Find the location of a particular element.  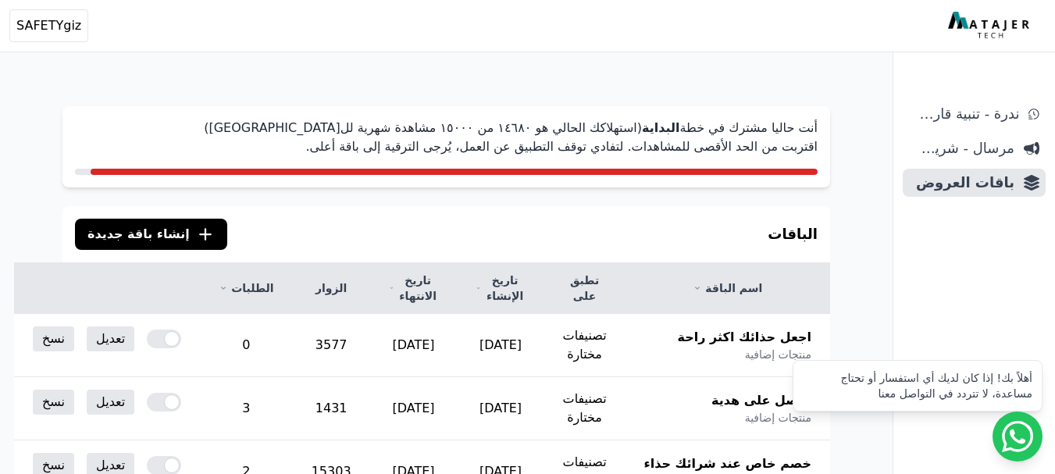

strong: البداية is located at coordinates (661, 127).